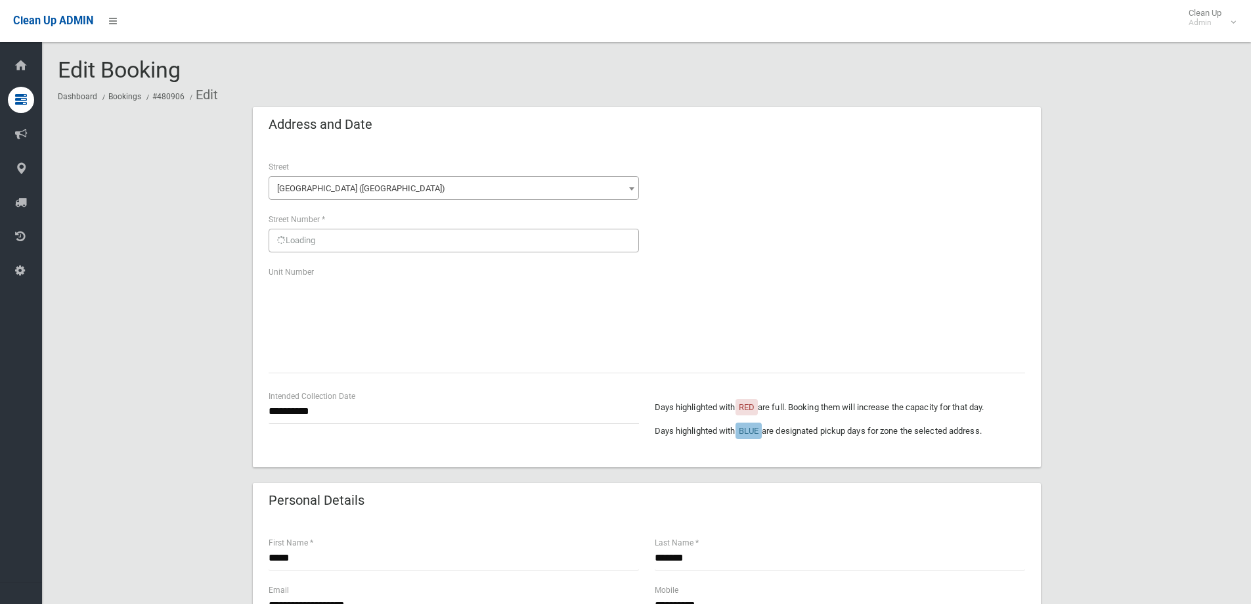 Image resolution: width=1251 pixels, height=604 pixels. I want to click on li: Edit, so click(202, 95).